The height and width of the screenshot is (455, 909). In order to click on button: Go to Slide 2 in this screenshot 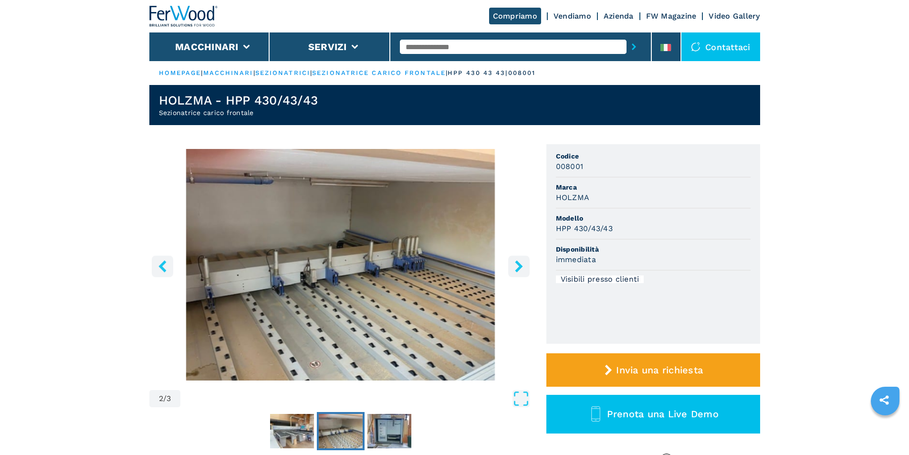, I will do `click(341, 431)`.